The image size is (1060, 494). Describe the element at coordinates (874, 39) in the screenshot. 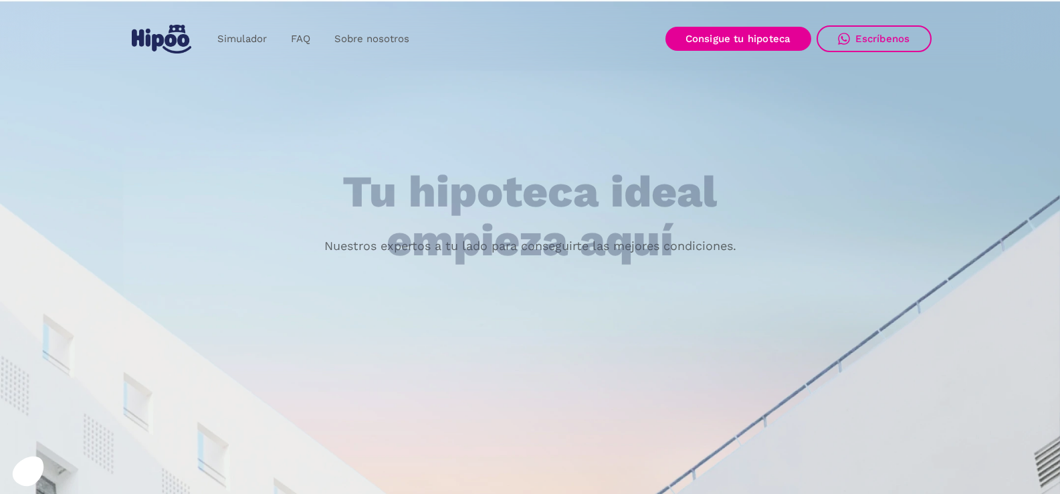

I see `a: Escríbenos` at that location.